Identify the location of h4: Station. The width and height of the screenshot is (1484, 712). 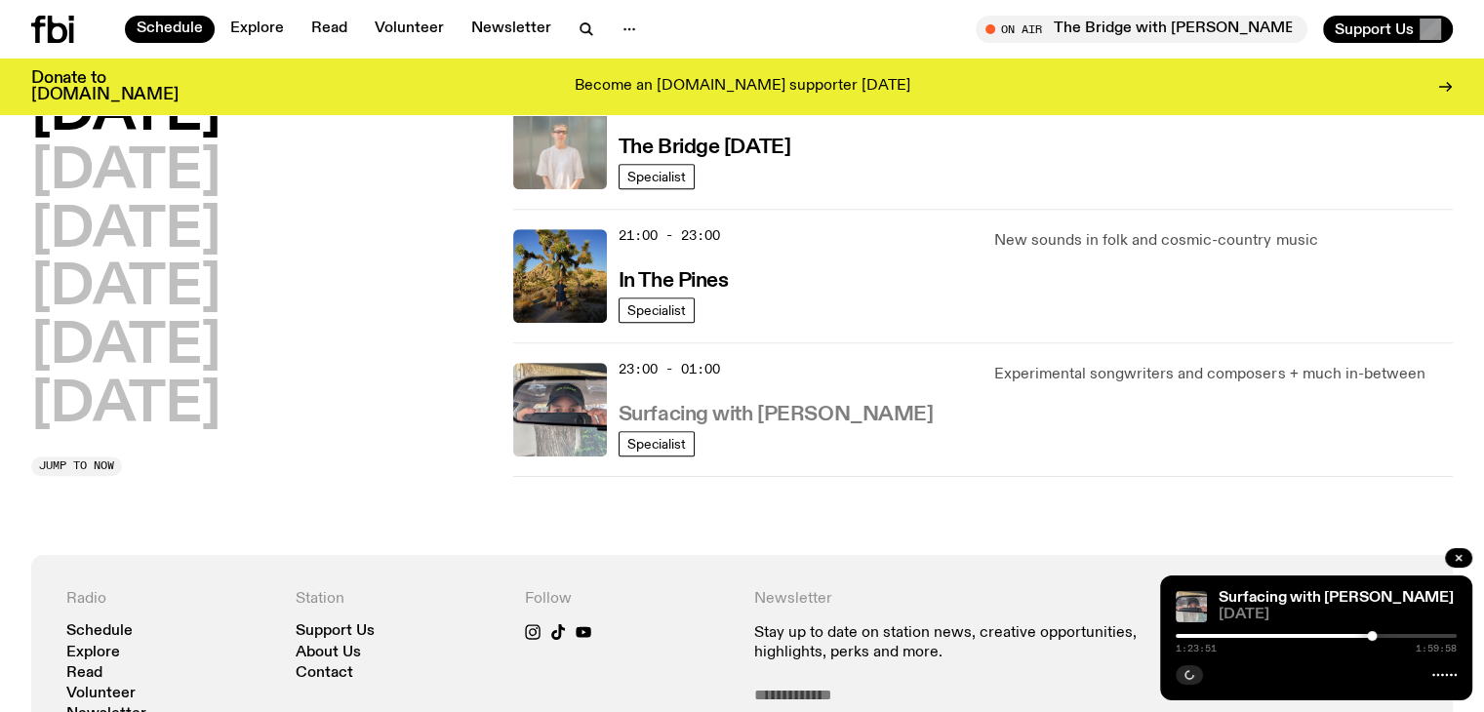
(398, 599).